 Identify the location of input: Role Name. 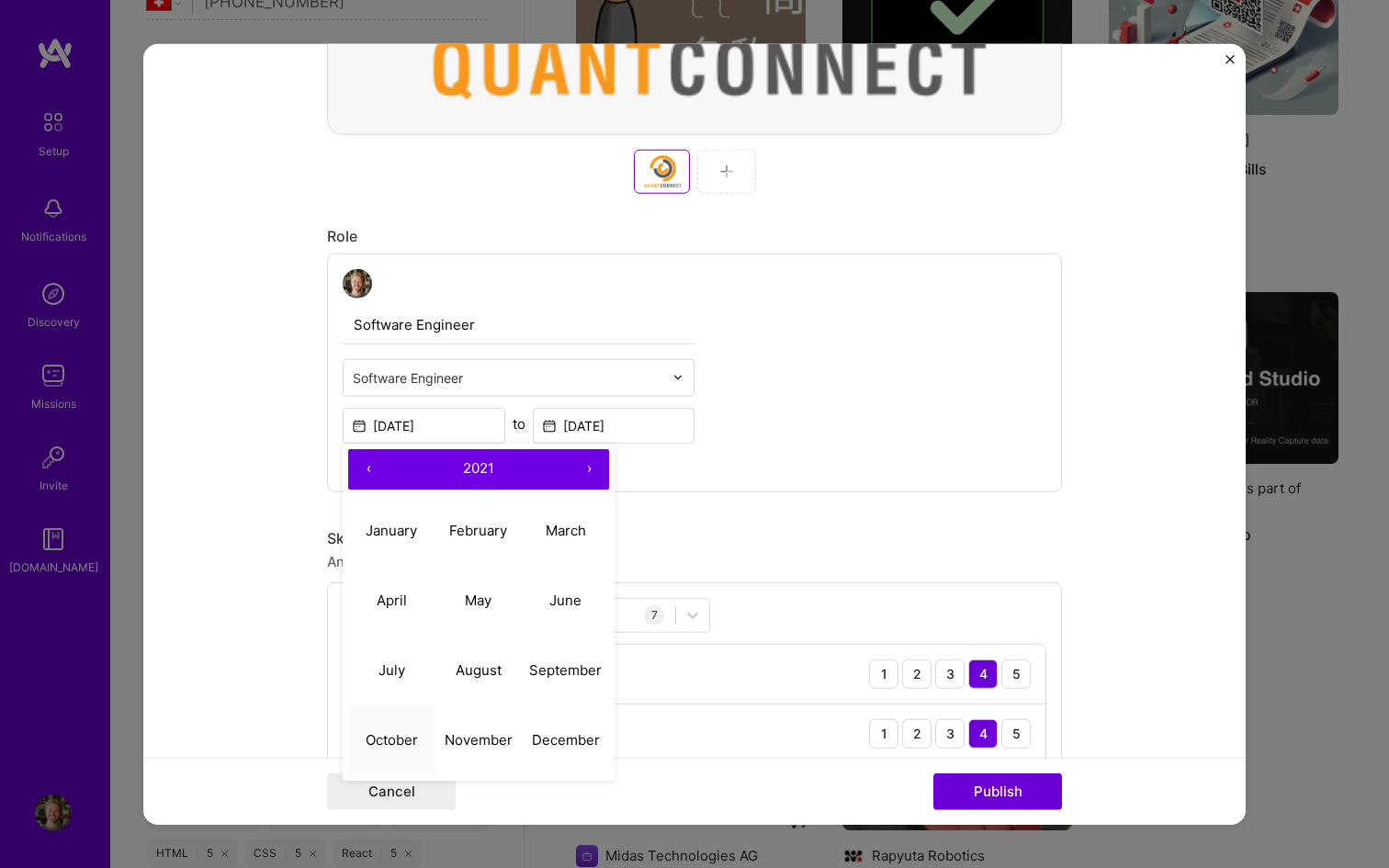
(518, 324).